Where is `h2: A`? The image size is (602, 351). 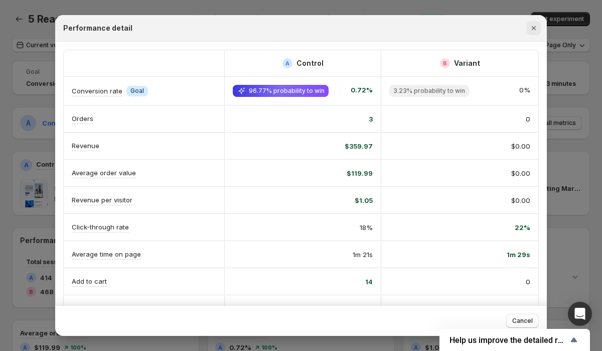
h2: A is located at coordinates (288, 63).